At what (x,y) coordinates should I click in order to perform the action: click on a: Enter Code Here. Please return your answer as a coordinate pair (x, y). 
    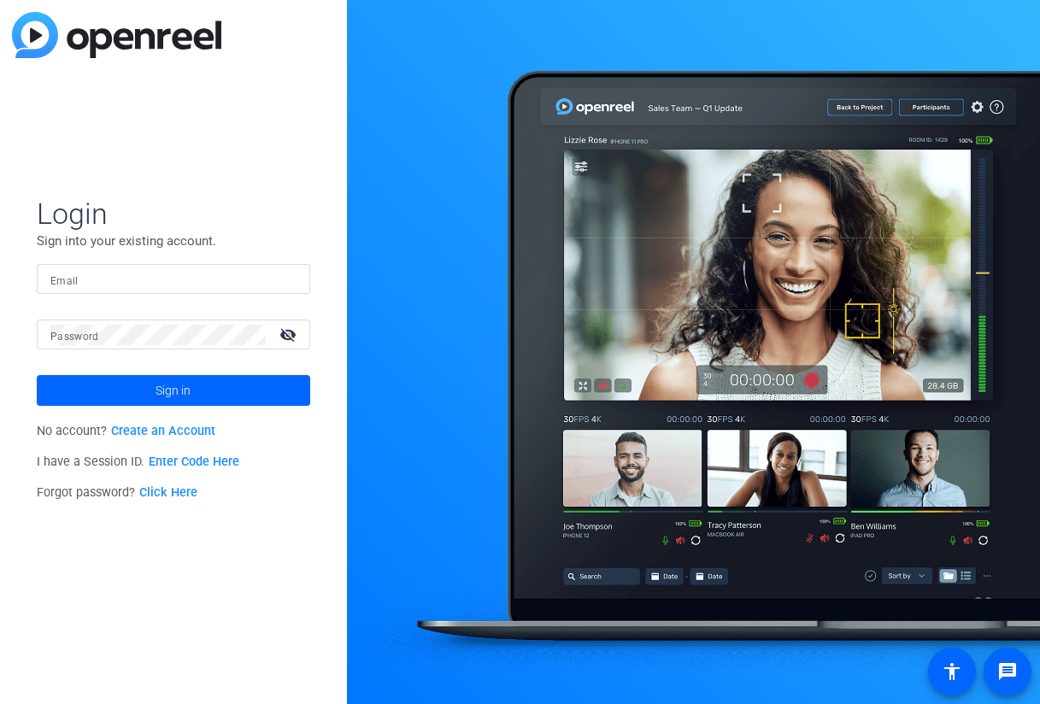
    Looking at the image, I should click on (194, 462).